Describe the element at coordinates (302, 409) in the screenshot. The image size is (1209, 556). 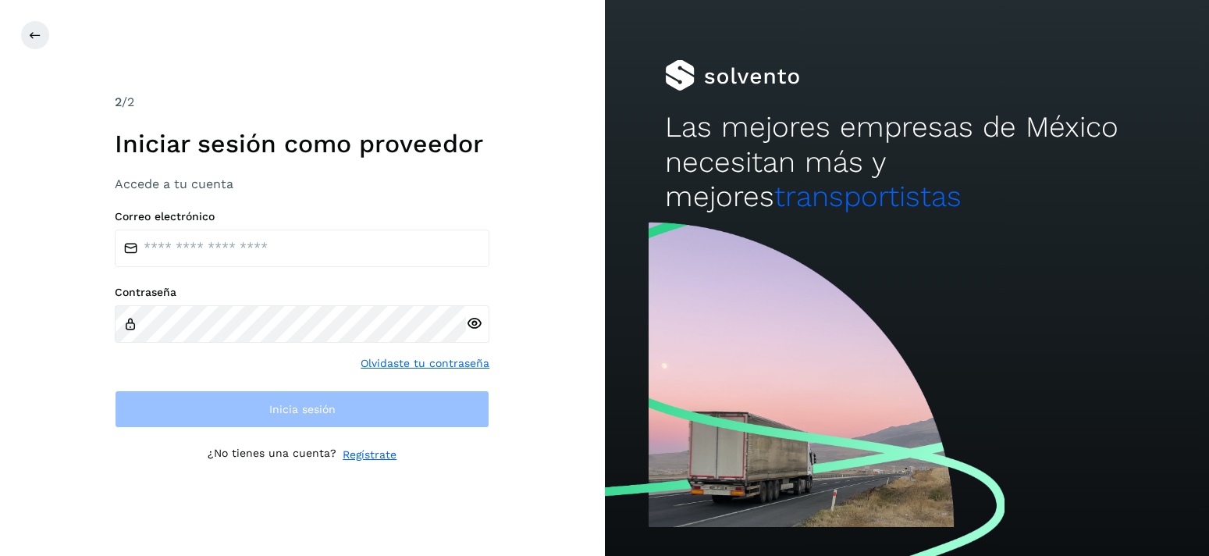
I see `button: Inicia sesión` at that location.